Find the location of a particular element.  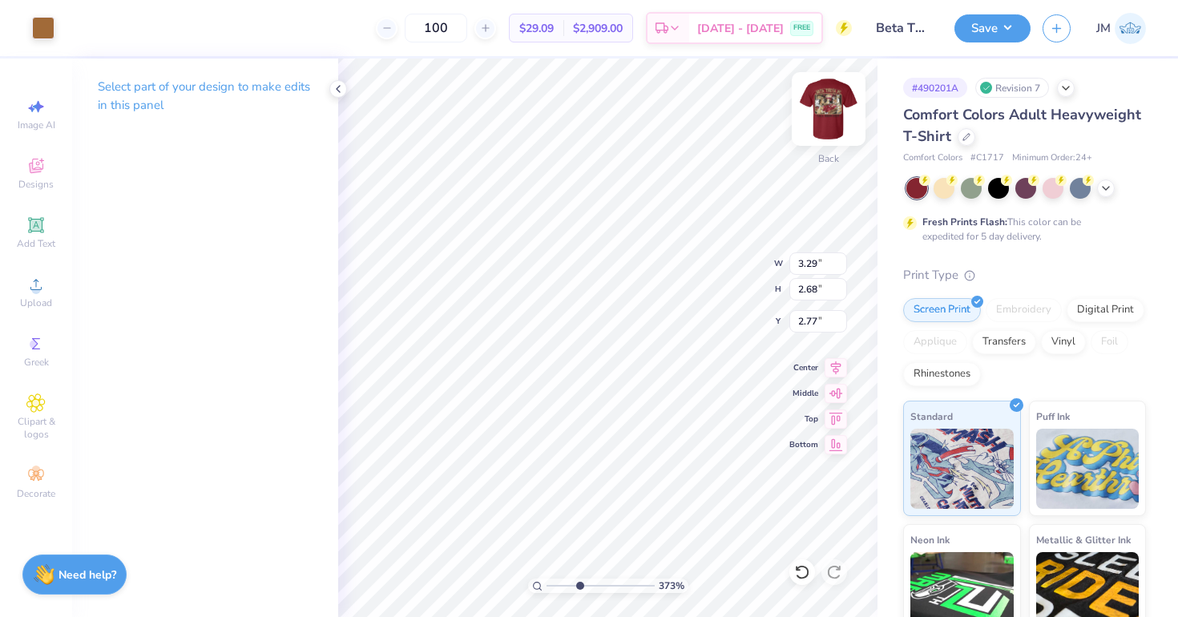

span: Comfort Colors is located at coordinates (933, 158).